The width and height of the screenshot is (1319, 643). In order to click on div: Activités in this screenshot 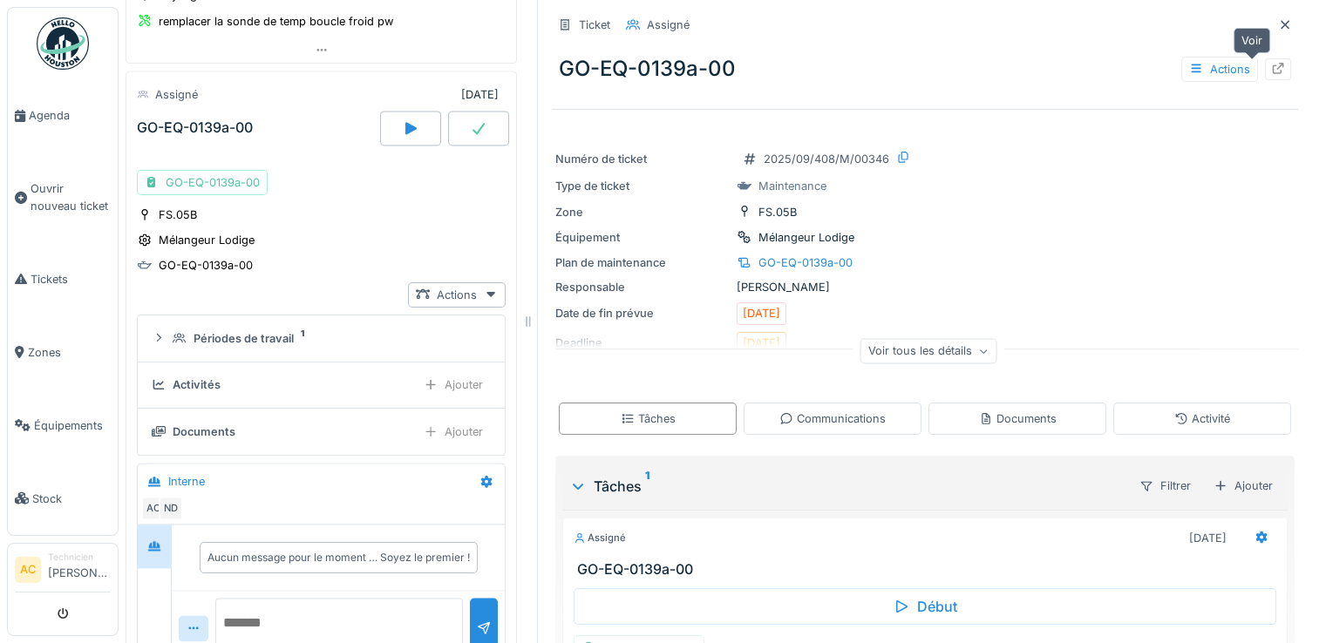, I will do `click(196, 385)`.